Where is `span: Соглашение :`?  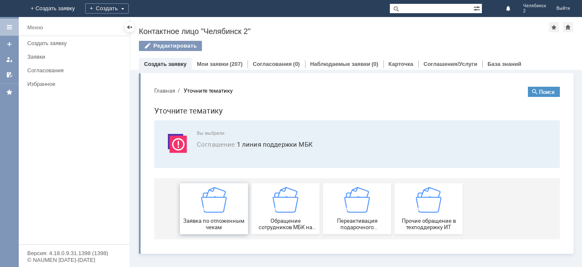
span: Соглашение : is located at coordinates (69, 64).